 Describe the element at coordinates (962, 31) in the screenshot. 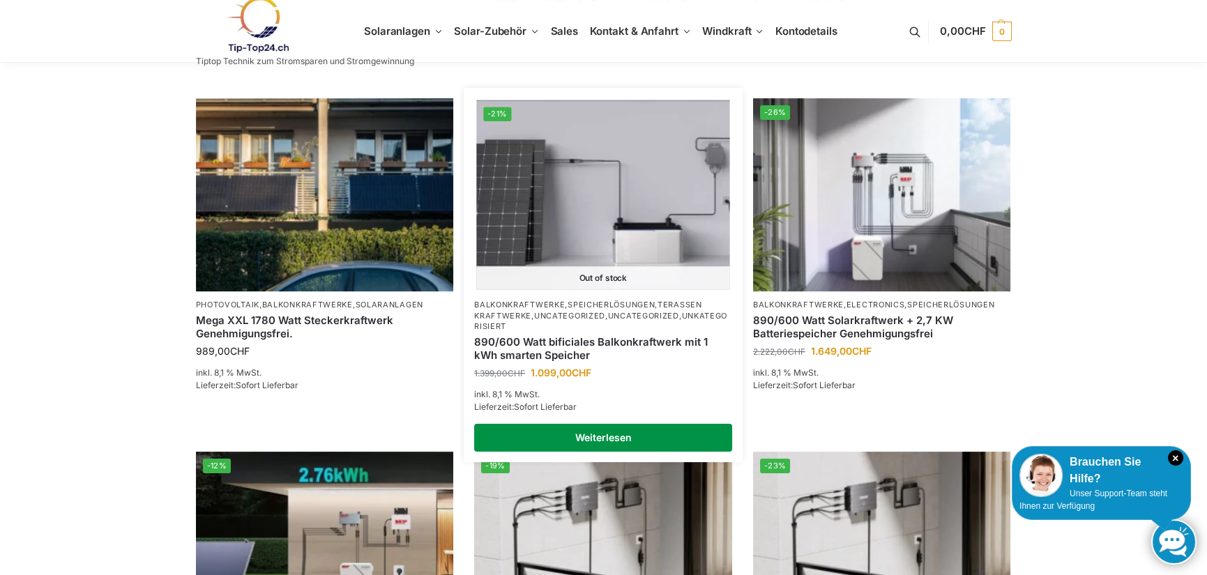

I see `span: 0,00` at that location.